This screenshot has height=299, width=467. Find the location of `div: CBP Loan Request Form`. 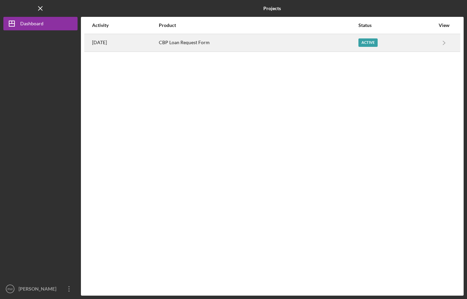

div: CBP Loan Request Form is located at coordinates (258, 43).